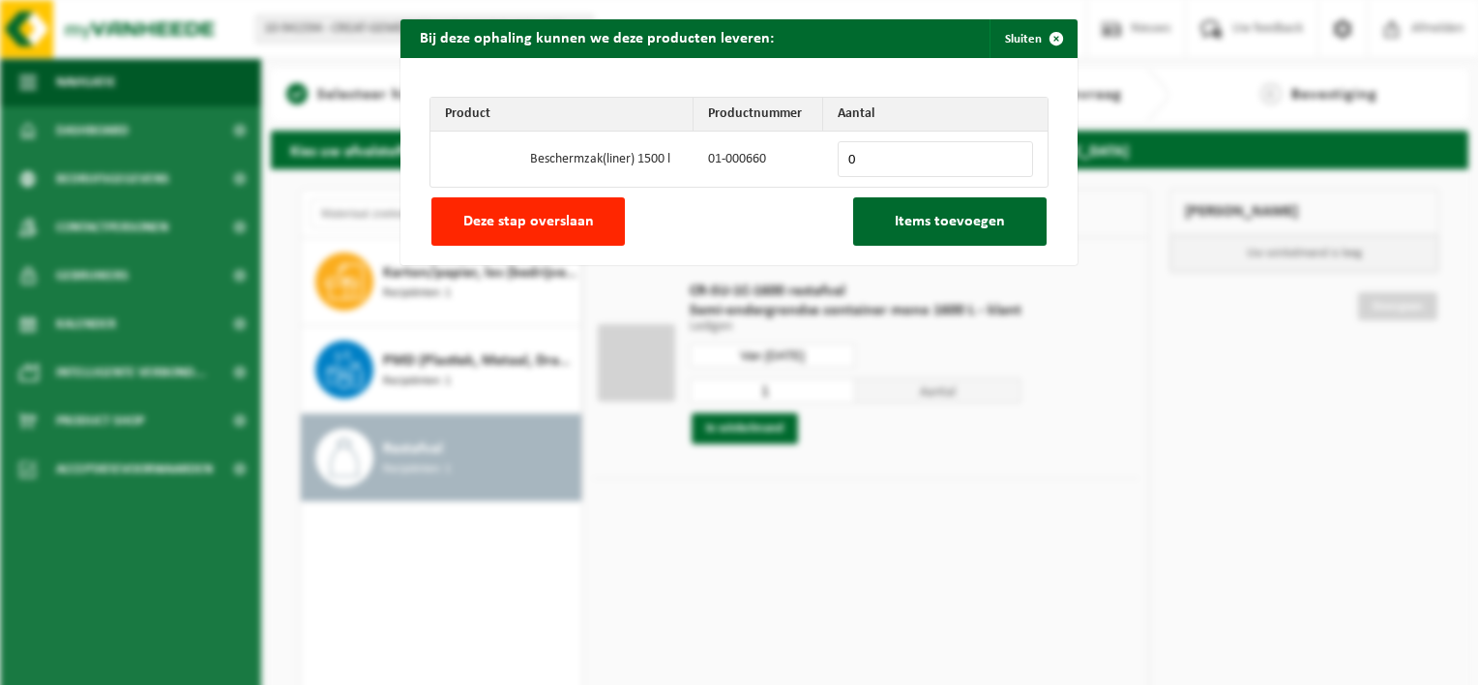 This screenshot has height=685, width=1478. I want to click on span: Deze stap overslaan, so click(528, 222).